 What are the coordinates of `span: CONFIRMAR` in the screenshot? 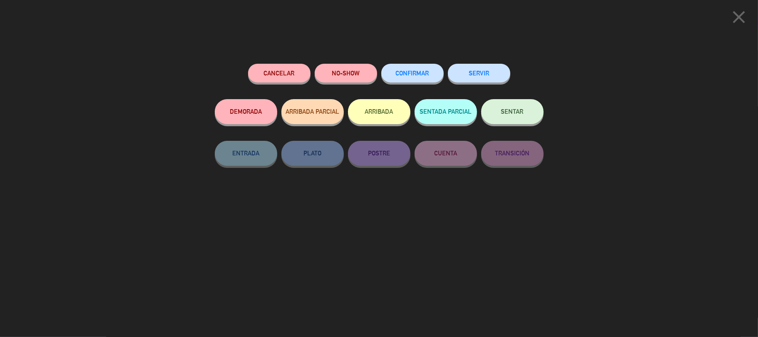 It's located at (412, 73).